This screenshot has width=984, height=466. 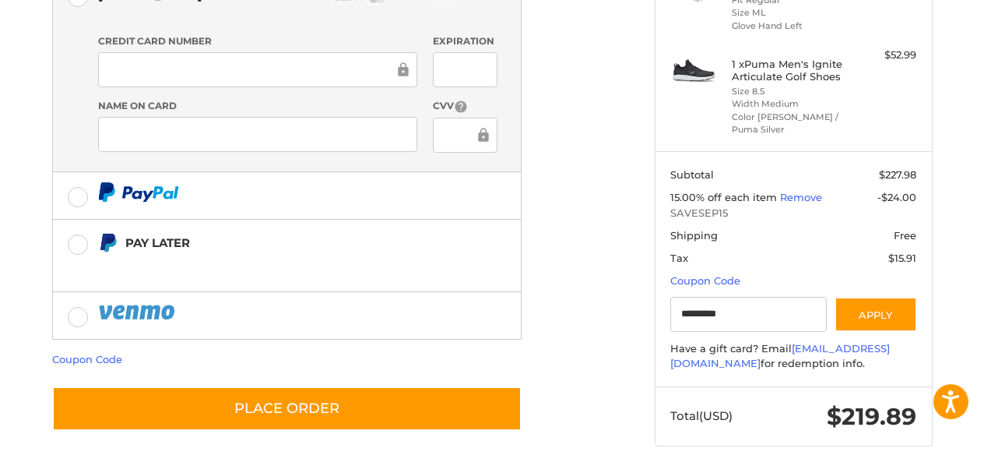 What do you see at coordinates (679, 258) in the screenshot?
I see `span: Tax` at bounding box center [679, 258].